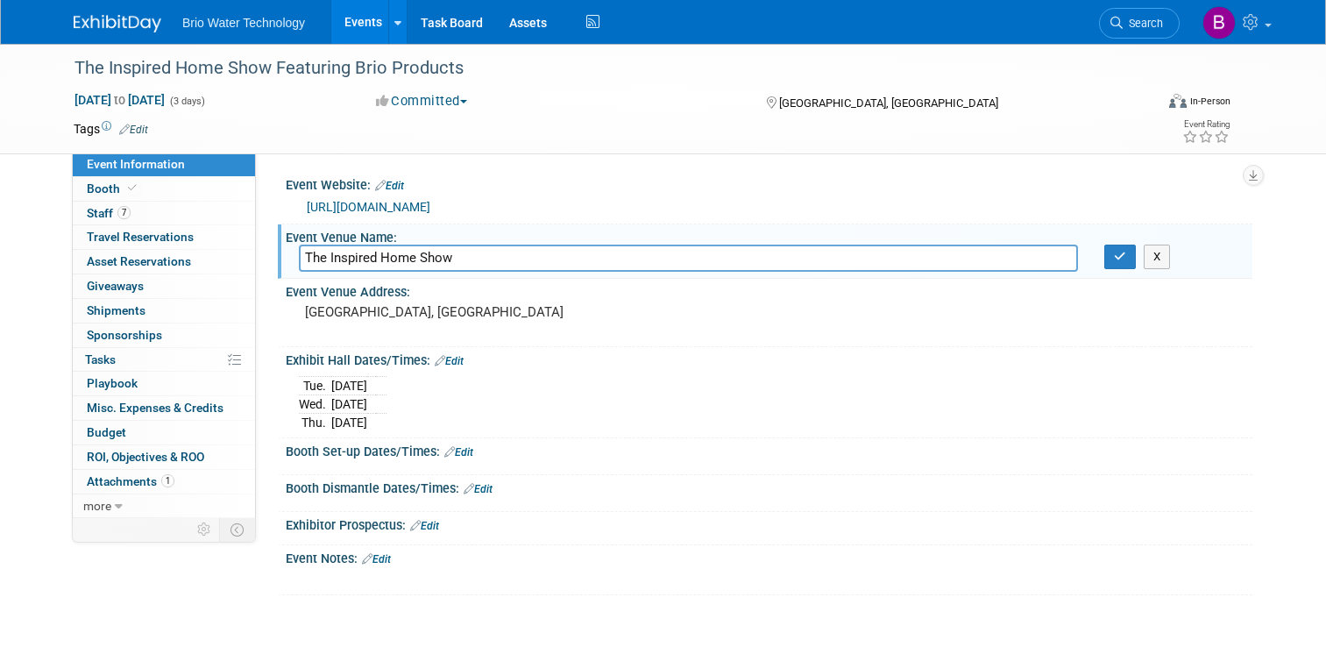  Describe the element at coordinates (110, 129) in the screenshot. I see `td: Tags` at that location.